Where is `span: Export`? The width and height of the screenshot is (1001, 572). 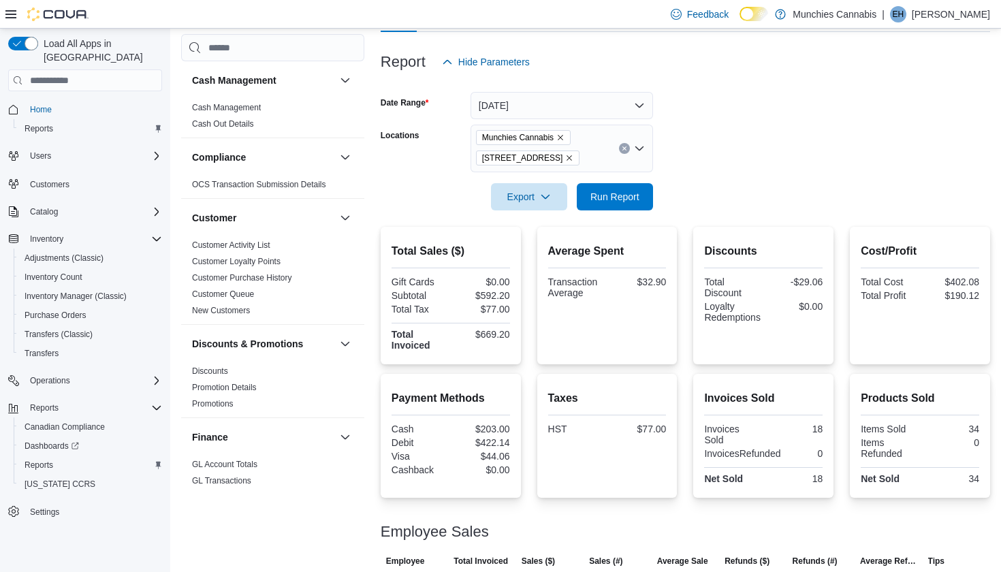 span: Export is located at coordinates (529, 197).